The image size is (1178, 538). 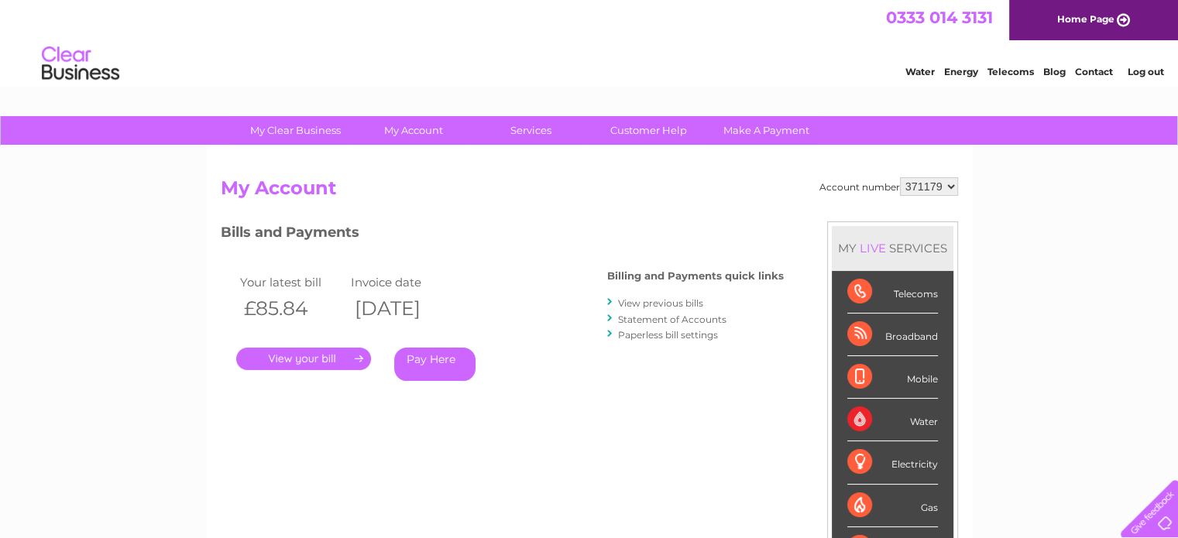 What do you see at coordinates (892, 506) in the screenshot?
I see `div: Gas` at bounding box center [892, 506].